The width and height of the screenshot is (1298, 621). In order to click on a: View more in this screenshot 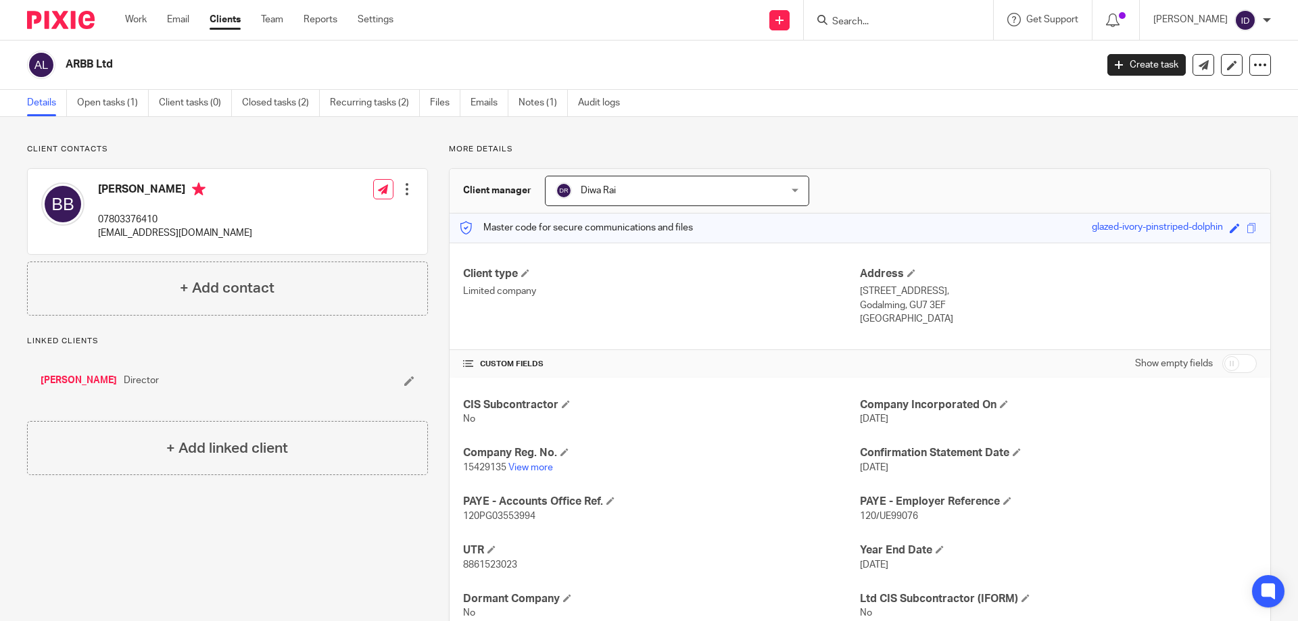, I will do `click(531, 468)`.